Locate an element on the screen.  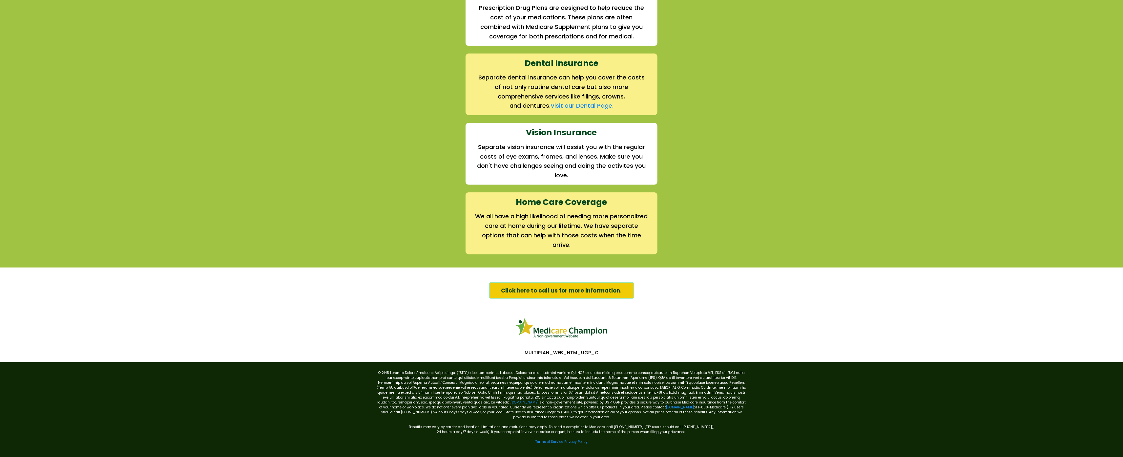
a: Terms of Service is located at coordinates (549, 441).